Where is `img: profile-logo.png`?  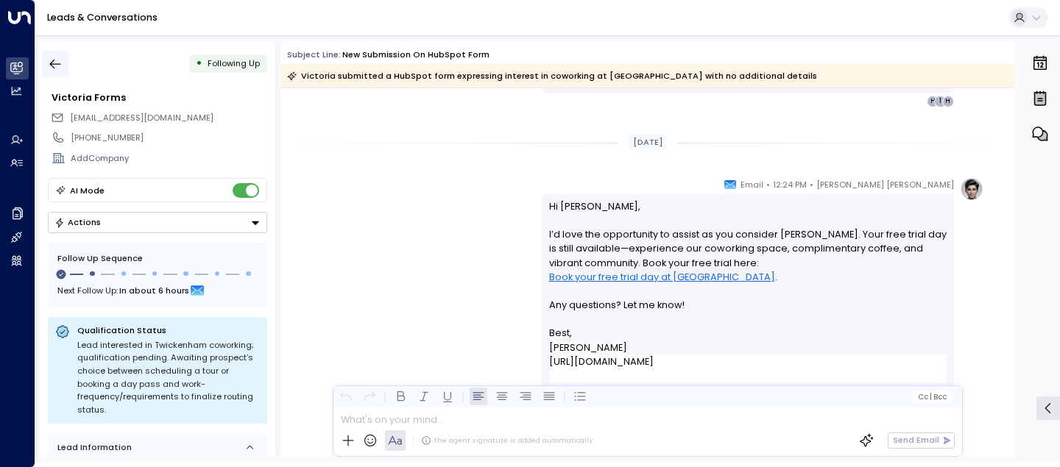 img: profile-logo.png is located at coordinates (971, 189).